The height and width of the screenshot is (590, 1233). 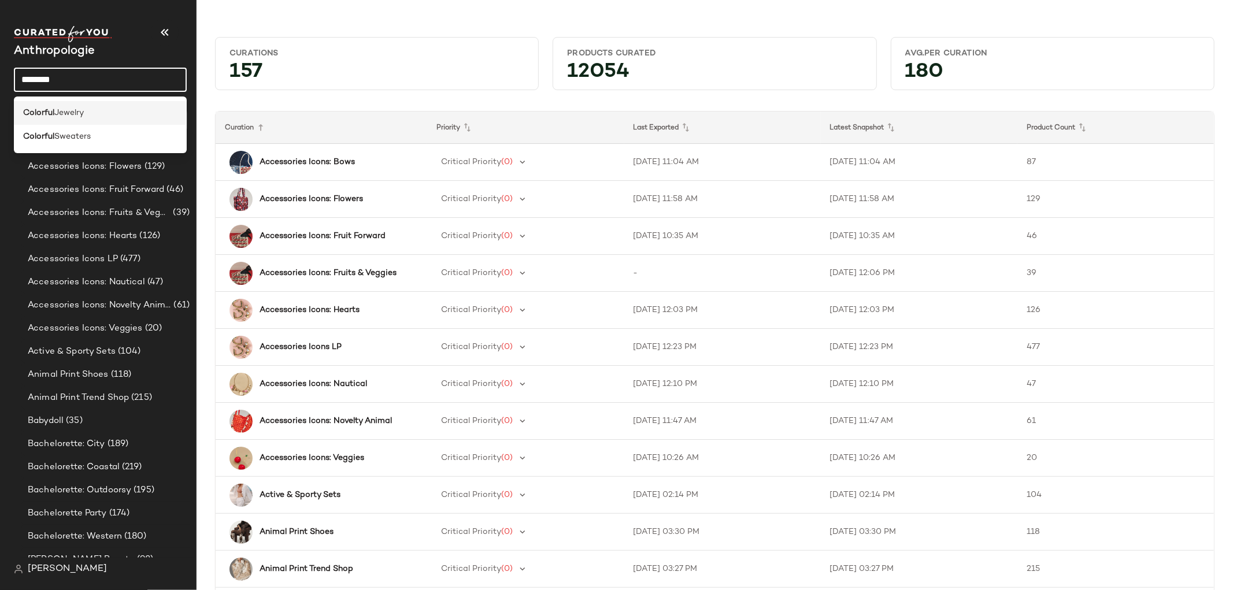 I want to click on span: Accessories Icons: Hearts, so click(x=83, y=236).